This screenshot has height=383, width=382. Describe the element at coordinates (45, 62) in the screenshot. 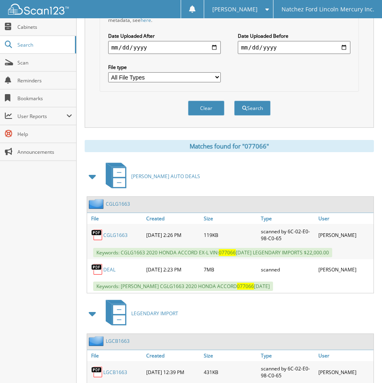

I see `span: Scan` at that location.